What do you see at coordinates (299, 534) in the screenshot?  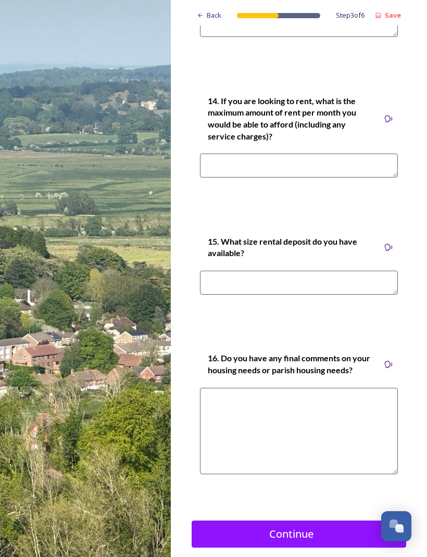 I see `button: Continue` at bounding box center [299, 534].